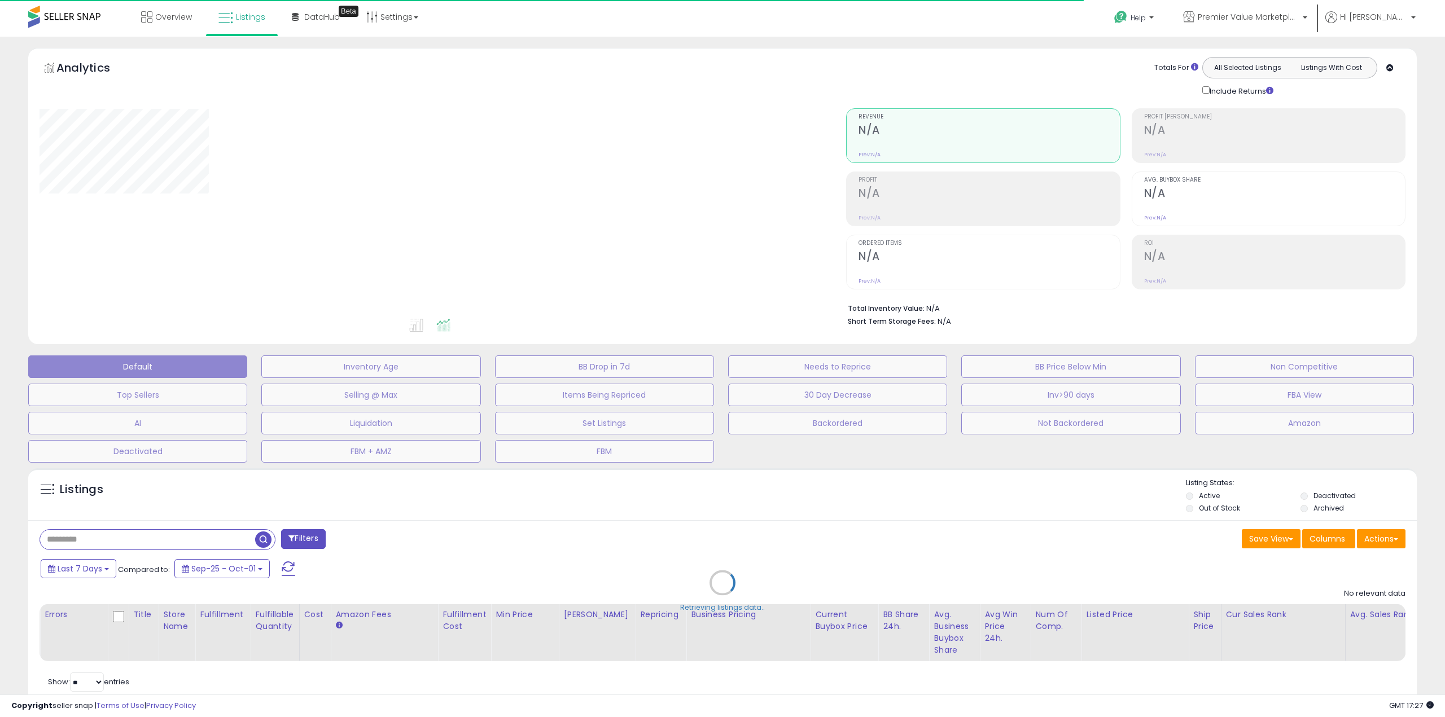 The height and width of the screenshot is (717, 1445). Describe the element at coordinates (322, 17) in the screenshot. I see `span: DataHub` at that location.